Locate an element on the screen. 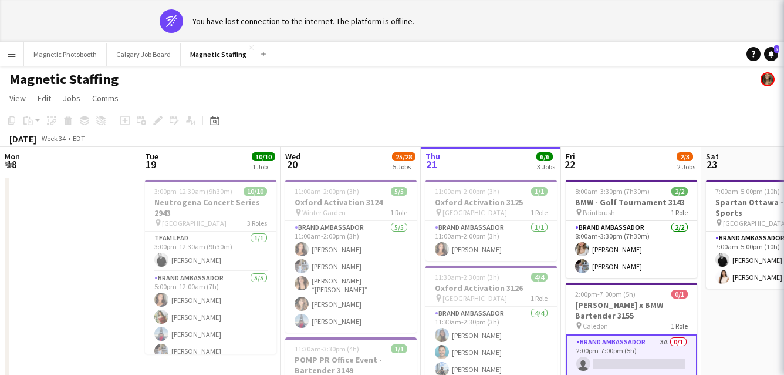 This screenshot has width=784, height=375. span: 19 is located at coordinates (151, 164).